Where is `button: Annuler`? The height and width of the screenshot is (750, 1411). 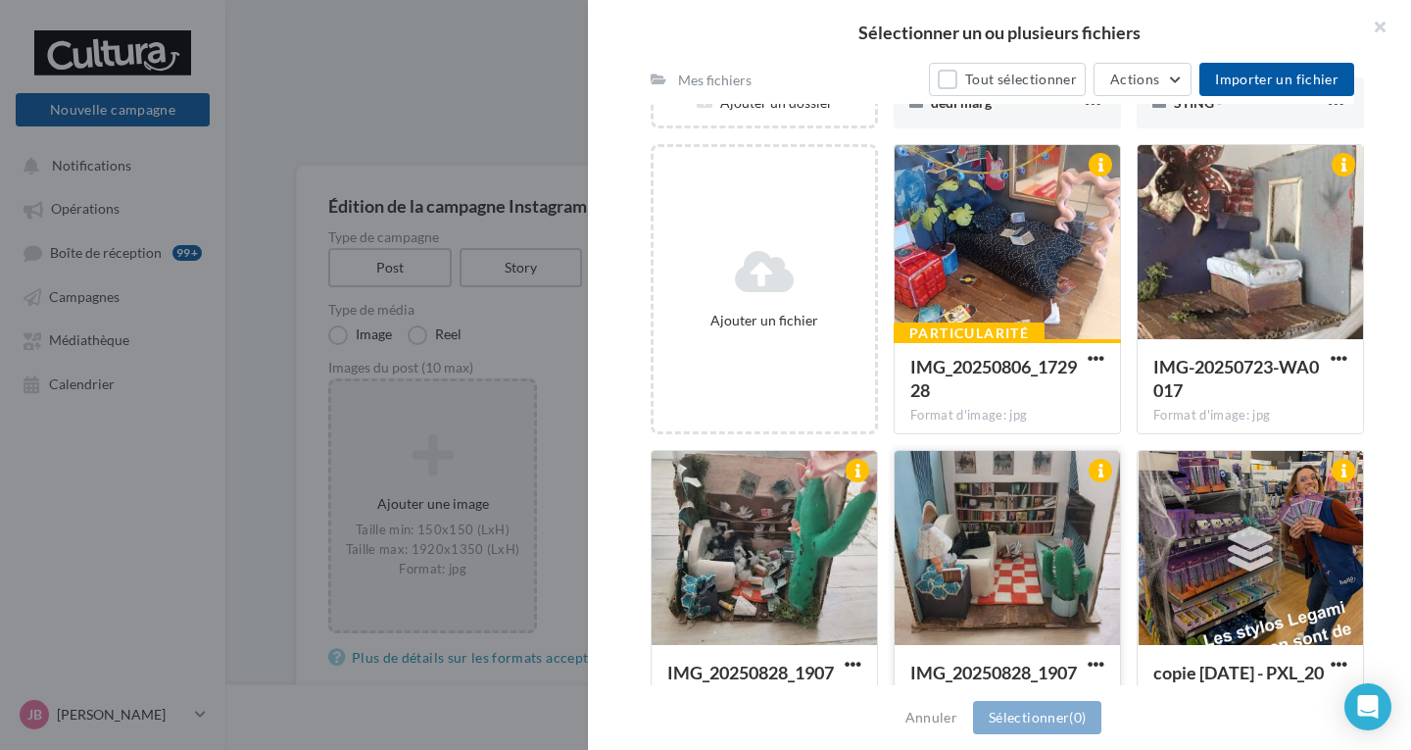 button: Annuler is located at coordinates (931, 717).